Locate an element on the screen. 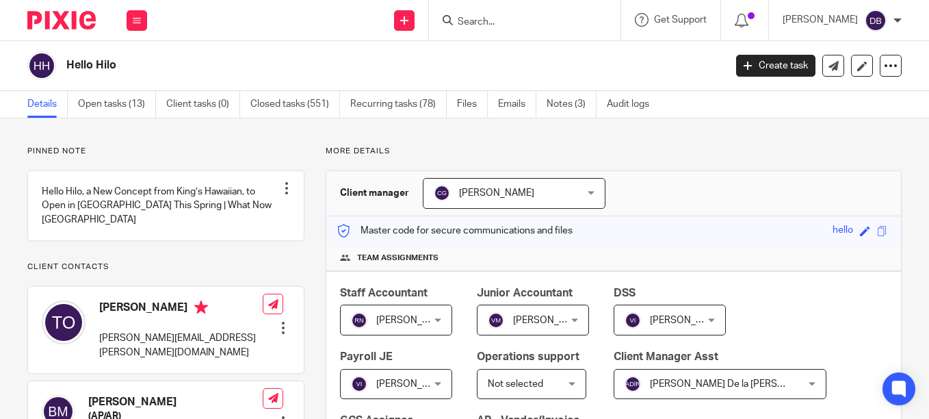 The image size is (929, 419). a: Open tasks (13) is located at coordinates (117, 104).